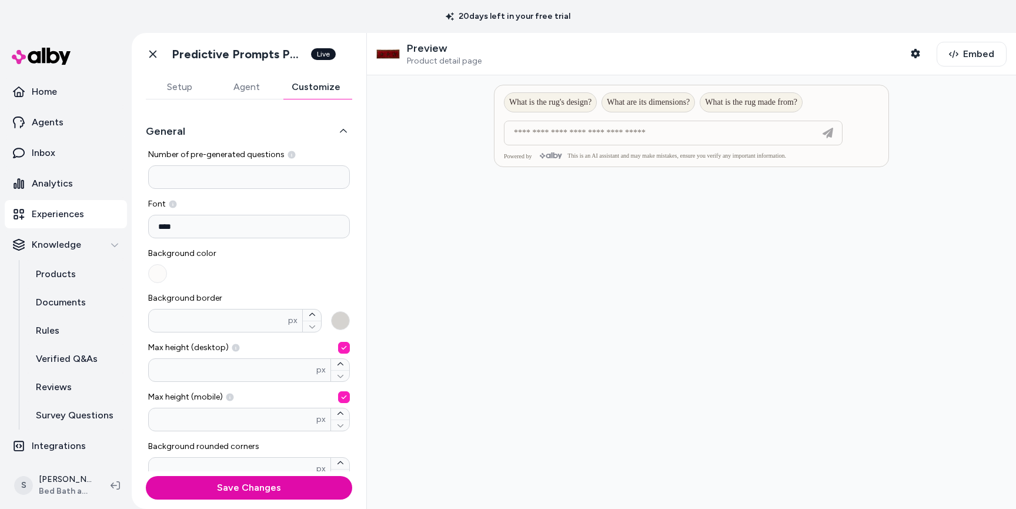  I want to click on a: Products, so click(75, 274).